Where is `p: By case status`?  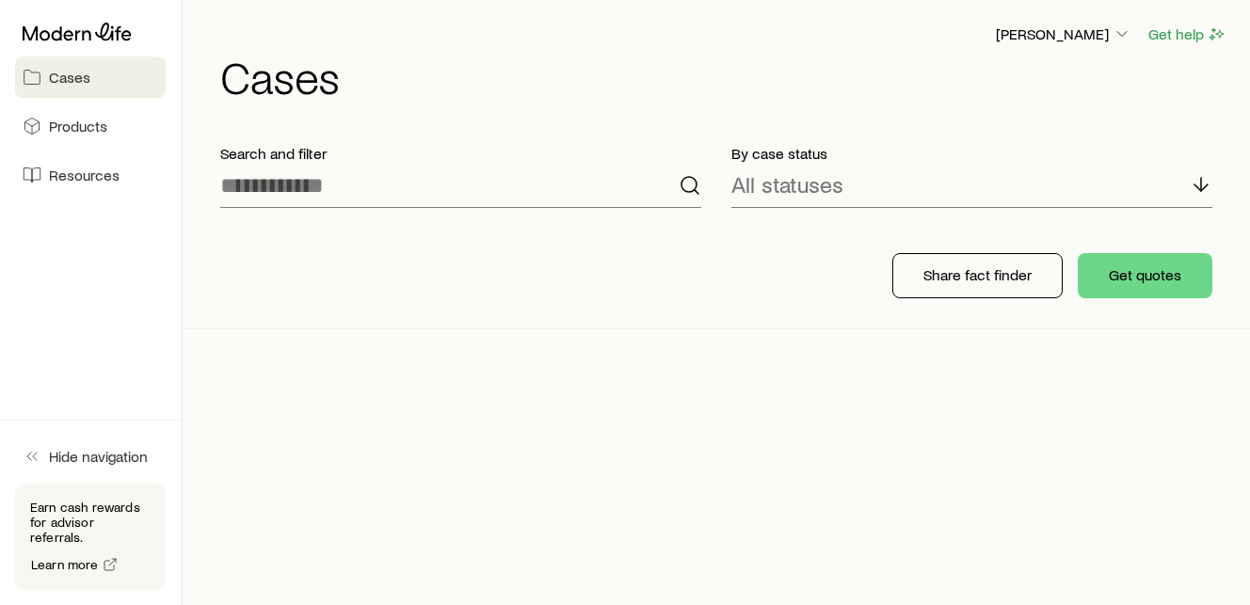
p: By case status is located at coordinates (971, 153).